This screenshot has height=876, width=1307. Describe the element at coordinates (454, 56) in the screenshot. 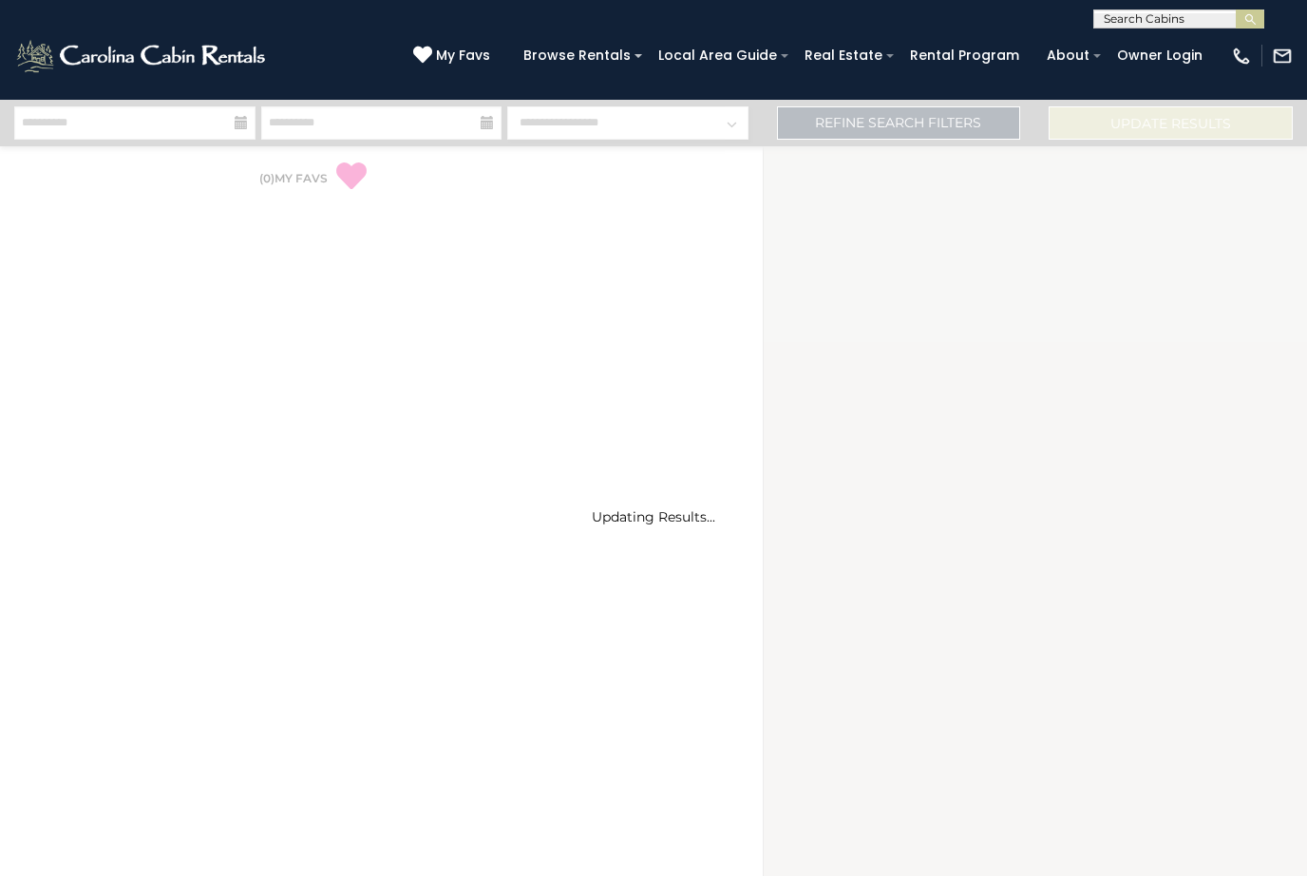

I see `a: My Favs` at that location.